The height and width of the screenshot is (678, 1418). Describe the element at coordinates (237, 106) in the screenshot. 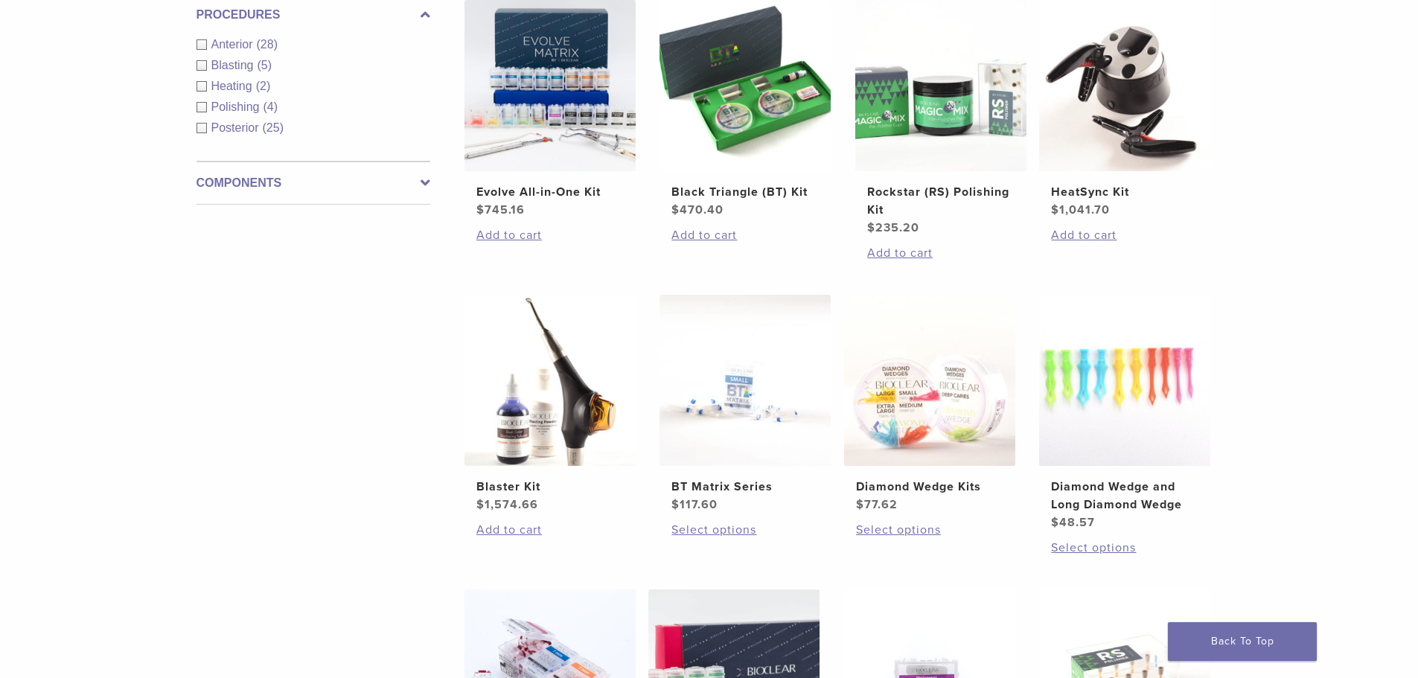

I see `span: Polishing` at that location.